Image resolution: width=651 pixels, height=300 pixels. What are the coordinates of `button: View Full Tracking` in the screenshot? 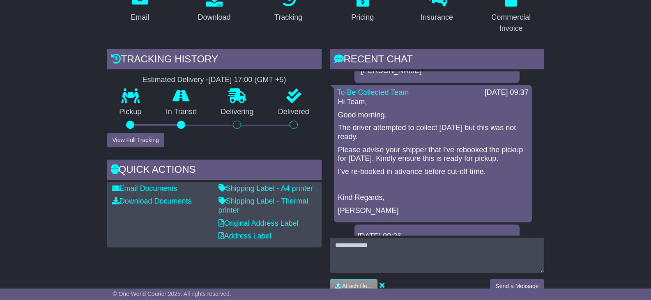 It's located at (136, 140).